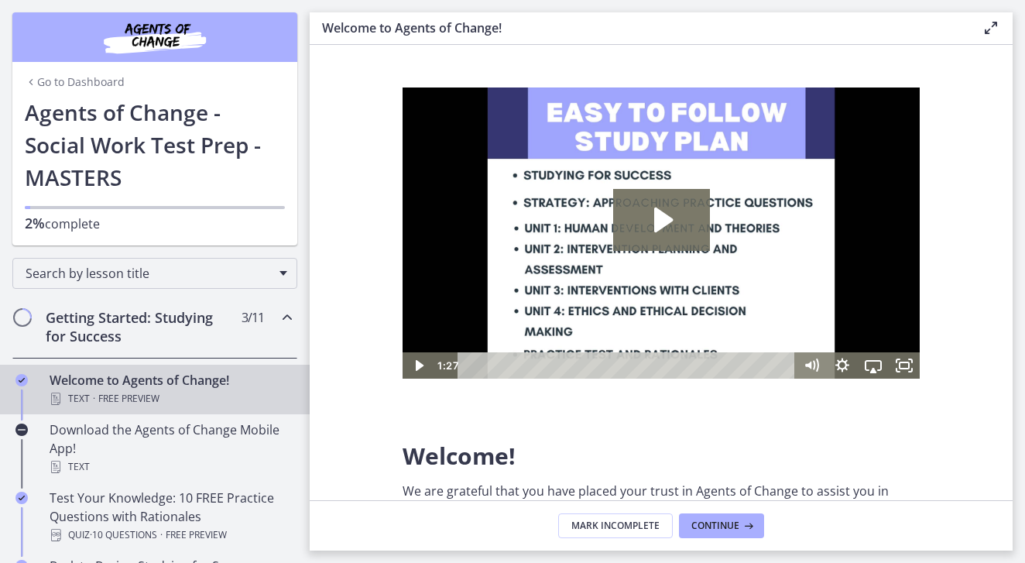  Describe the element at coordinates (661, 510) in the screenshot. I see `p: We are grateful that you have placed your trust in Agents of Change to assist you in preparing fo...` at that location.